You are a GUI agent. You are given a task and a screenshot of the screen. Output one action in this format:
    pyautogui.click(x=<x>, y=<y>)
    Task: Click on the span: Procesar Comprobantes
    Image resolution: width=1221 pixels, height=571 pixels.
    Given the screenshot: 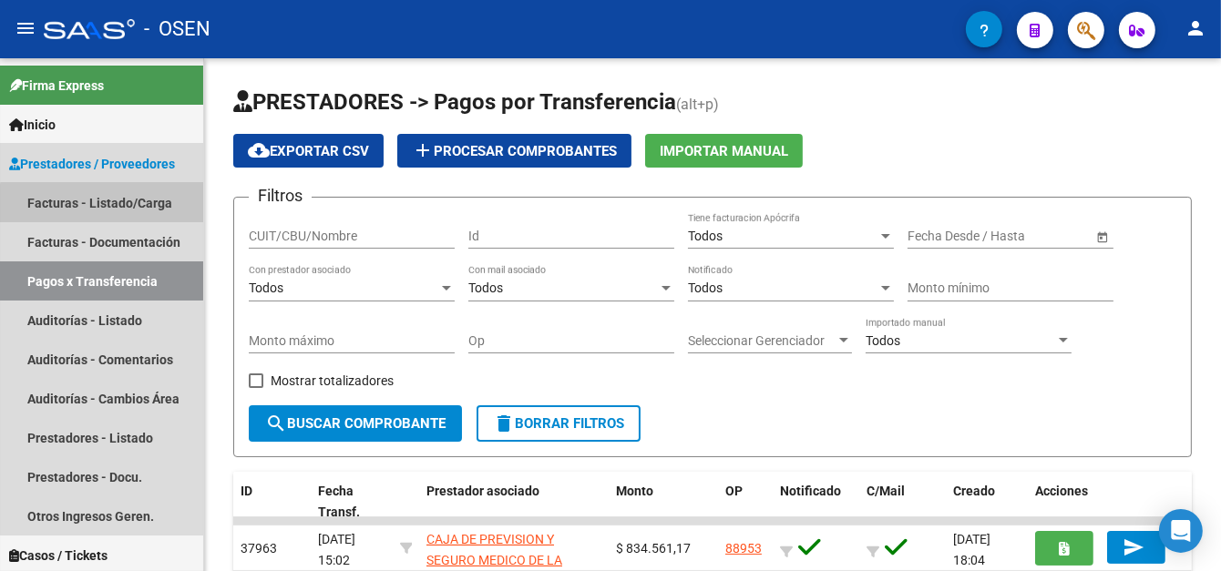 What is the action you would take?
    pyautogui.click(x=514, y=151)
    